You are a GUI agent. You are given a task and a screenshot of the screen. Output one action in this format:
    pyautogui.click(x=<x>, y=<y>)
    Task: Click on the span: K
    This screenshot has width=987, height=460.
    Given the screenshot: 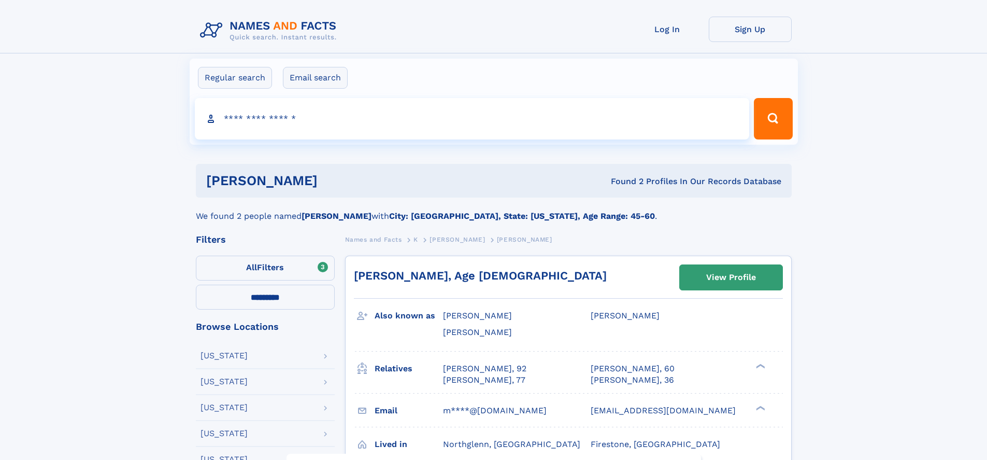 What is the action you would take?
    pyautogui.click(x=416, y=239)
    